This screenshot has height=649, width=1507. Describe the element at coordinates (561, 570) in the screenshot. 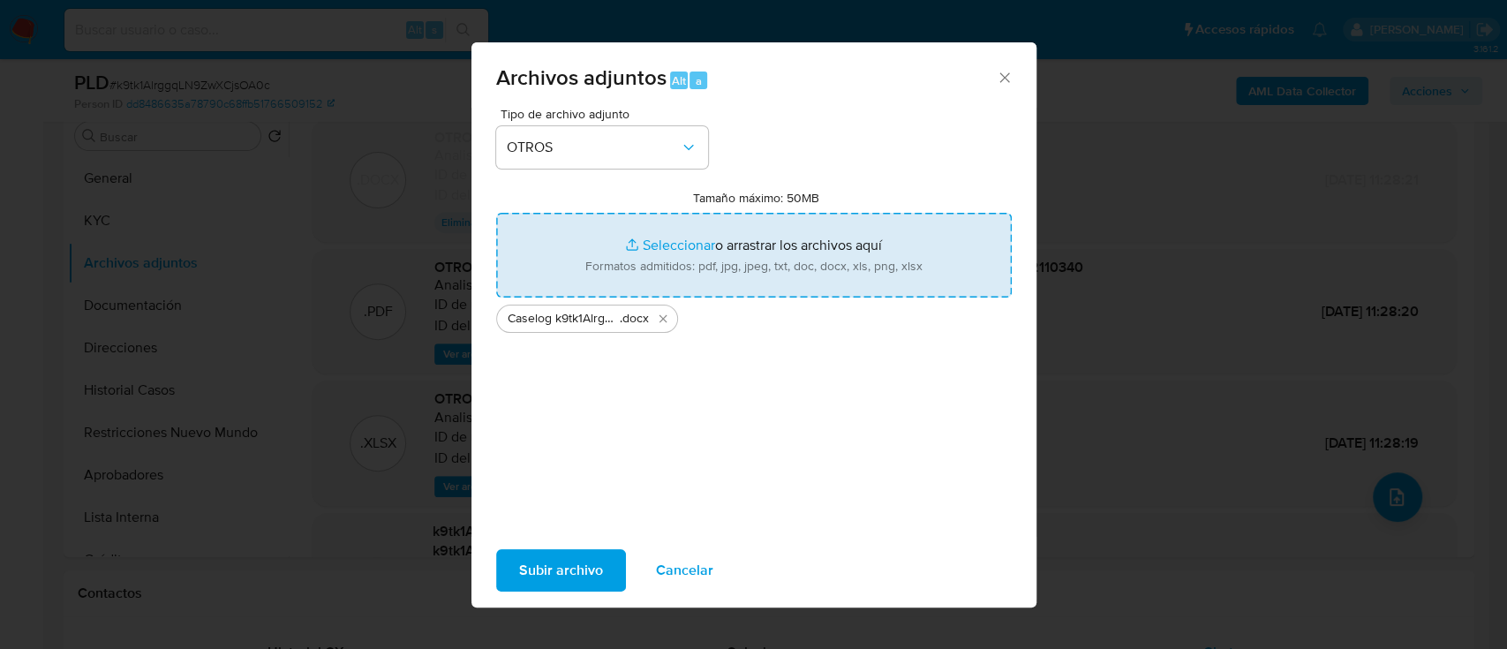

I see `span: Subir archivo` at that location.